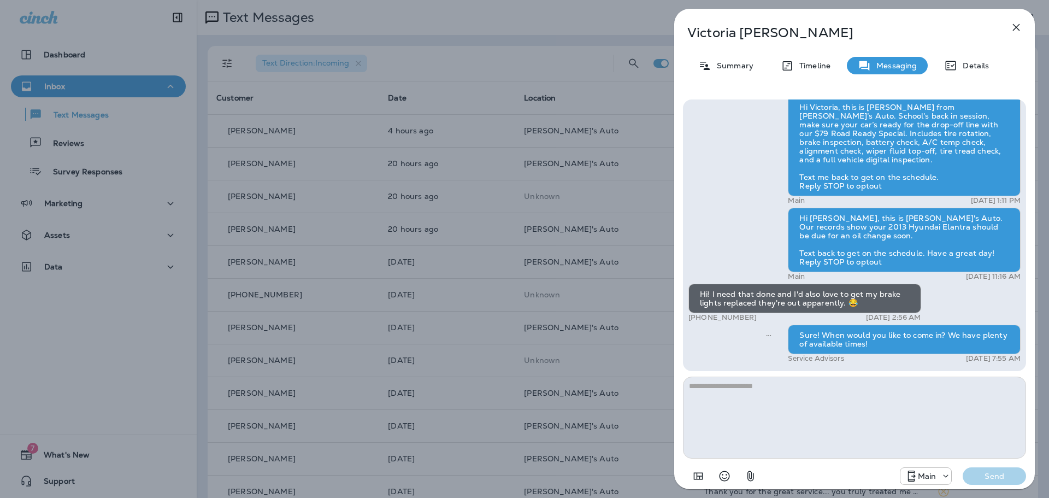 The width and height of the screenshot is (1049, 498). What do you see at coordinates (769, 334) in the screenshot?
I see `span: Sent` at bounding box center [769, 334].